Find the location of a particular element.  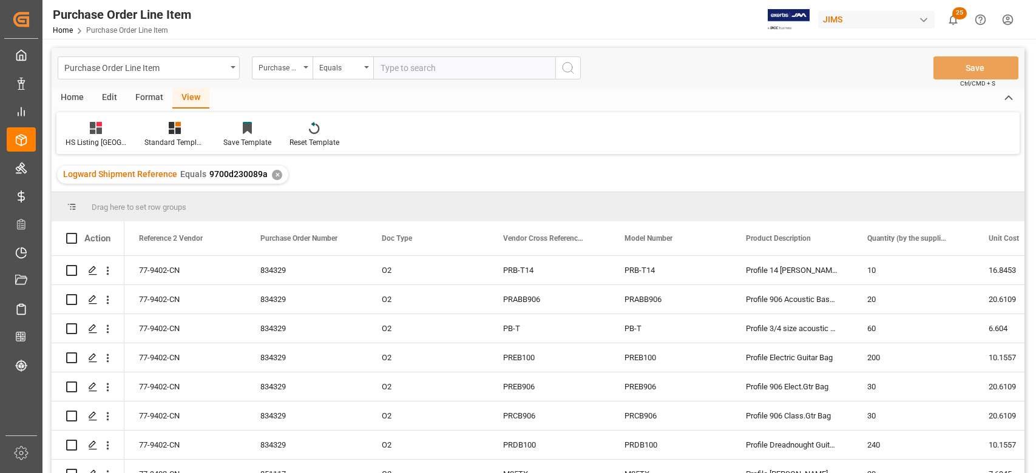

div: JIMS is located at coordinates (876, 19).